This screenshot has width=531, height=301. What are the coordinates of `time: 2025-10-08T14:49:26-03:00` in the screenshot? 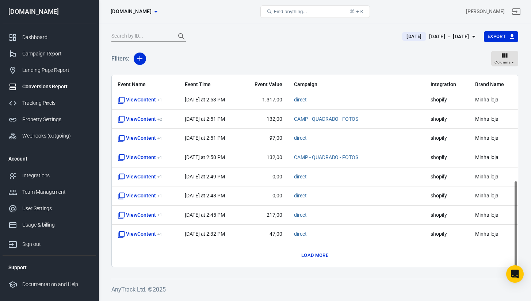 It's located at (205, 177).